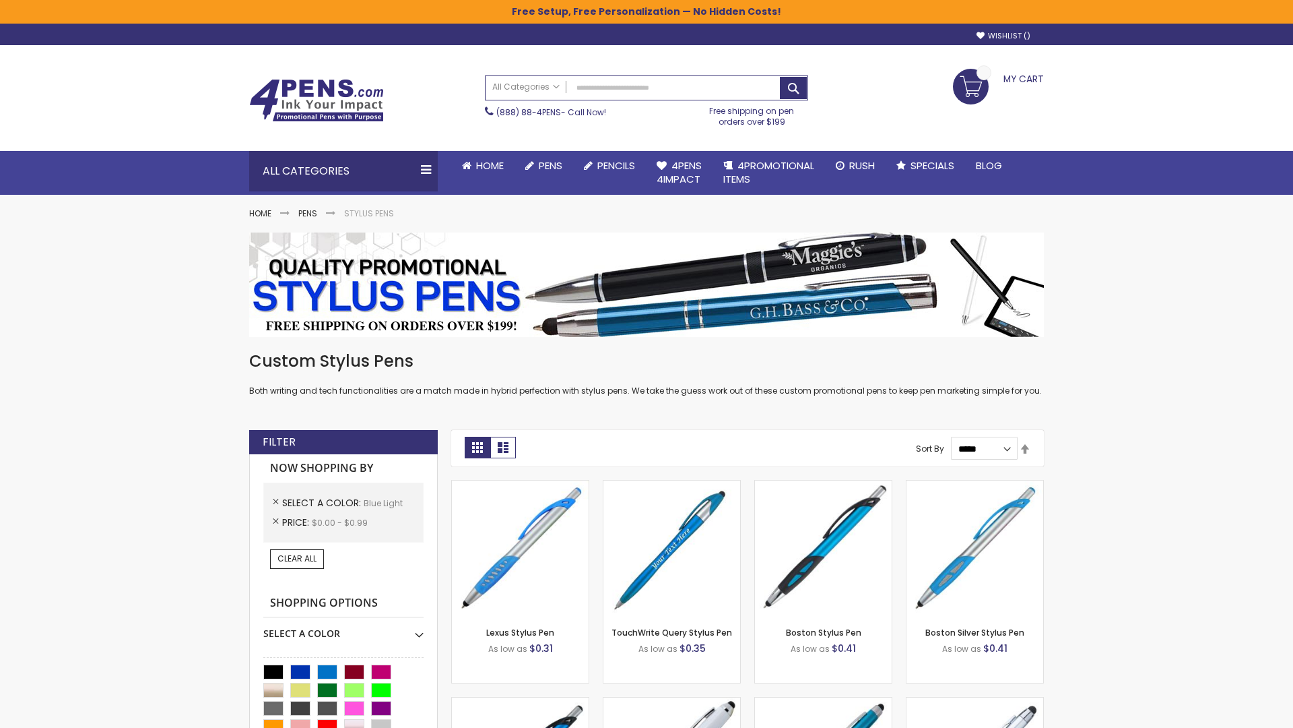  I want to click on a: Blog, so click(989, 166).